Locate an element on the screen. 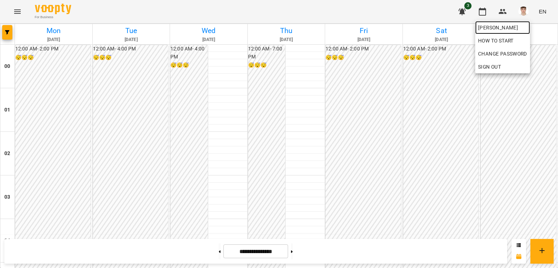 The image size is (558, 268). span: Change Password is located at coordinates (502, 54).